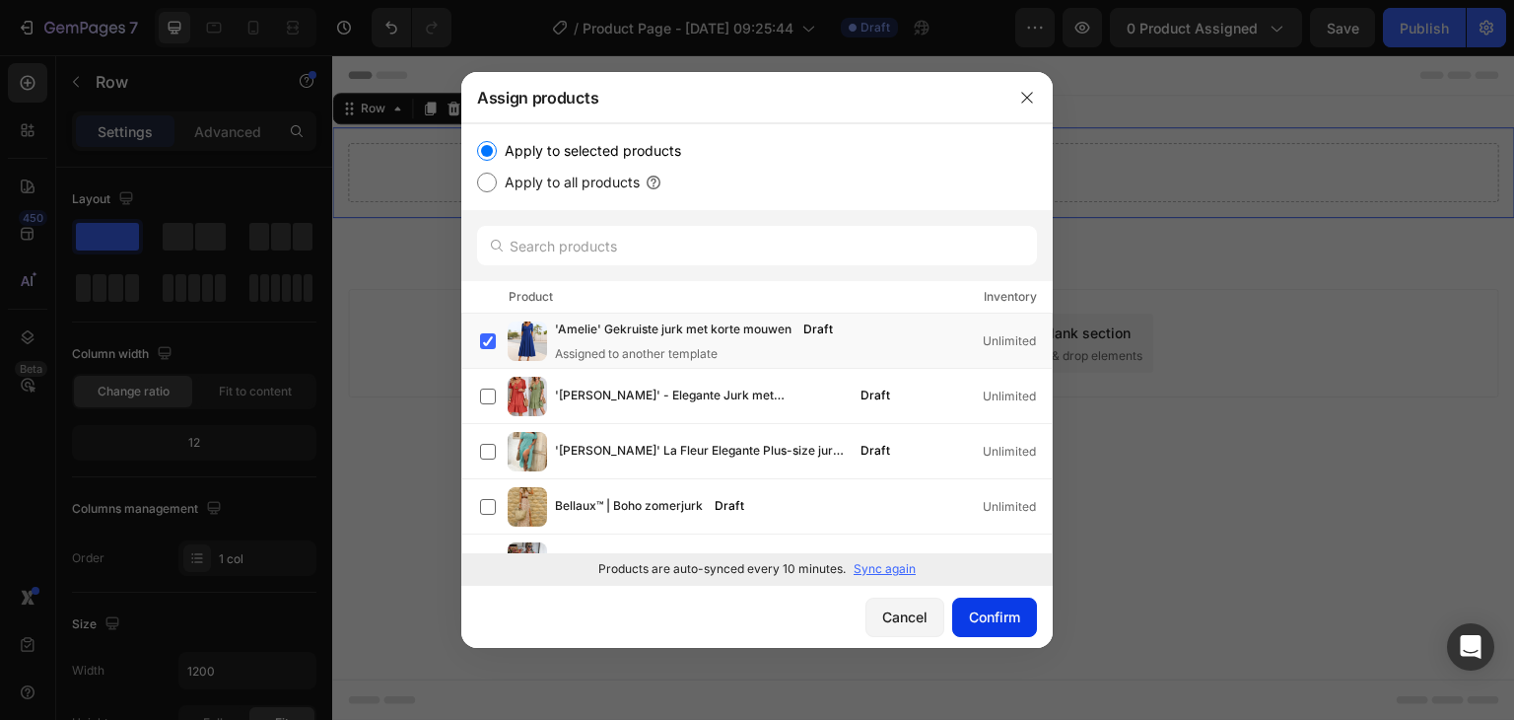 The height and width of the screenshot is (720, 1514). What do you see at coordinates (731, 98) in the screenshot?
I see `div: Assign products` at bounding box center [731, 98].